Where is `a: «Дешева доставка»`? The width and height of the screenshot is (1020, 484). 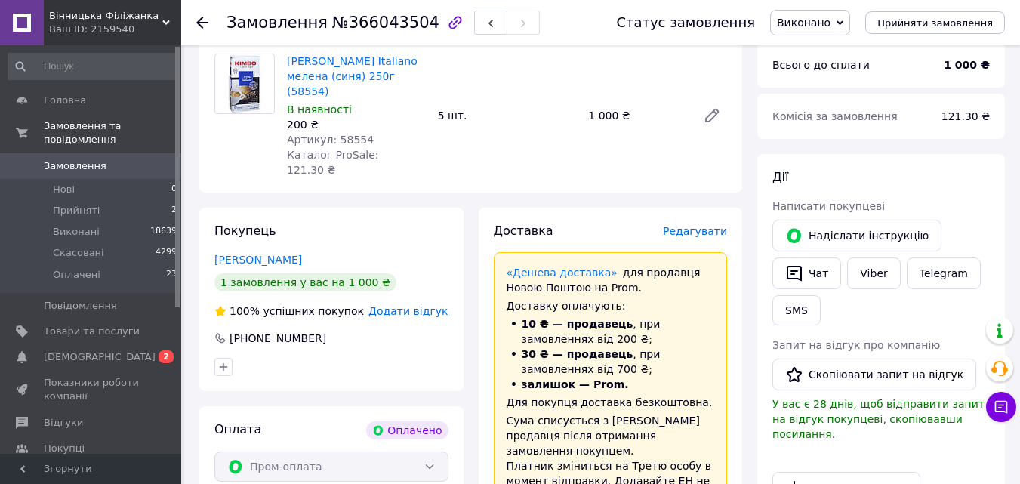 a: «Дешева доставка» is located at coordinates (562, 273).